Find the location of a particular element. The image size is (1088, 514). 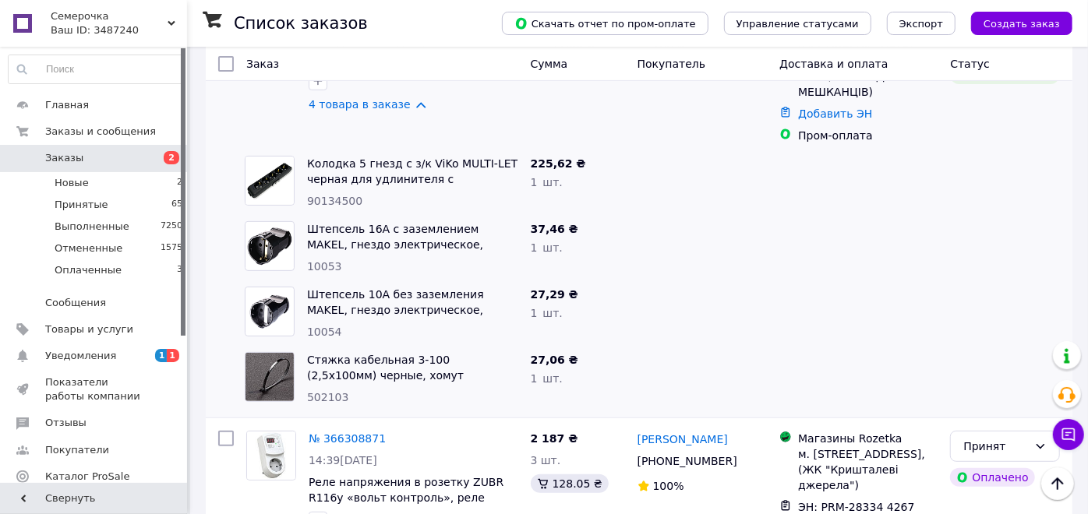

span: 225,62 ₴ is located at coordinates (558, 164).